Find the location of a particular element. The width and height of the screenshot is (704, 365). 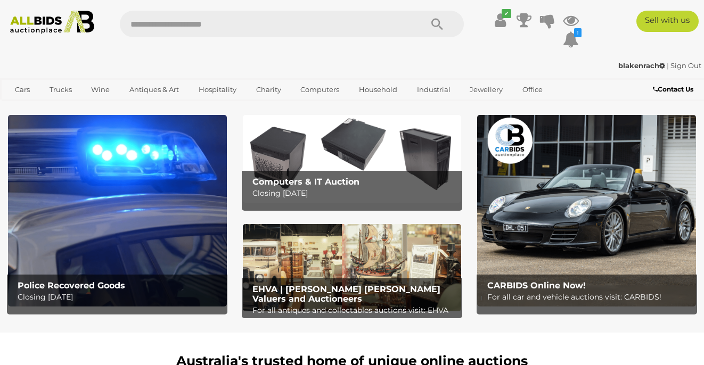

b: Police Recovered Goods is located at coordinates (71, 286).